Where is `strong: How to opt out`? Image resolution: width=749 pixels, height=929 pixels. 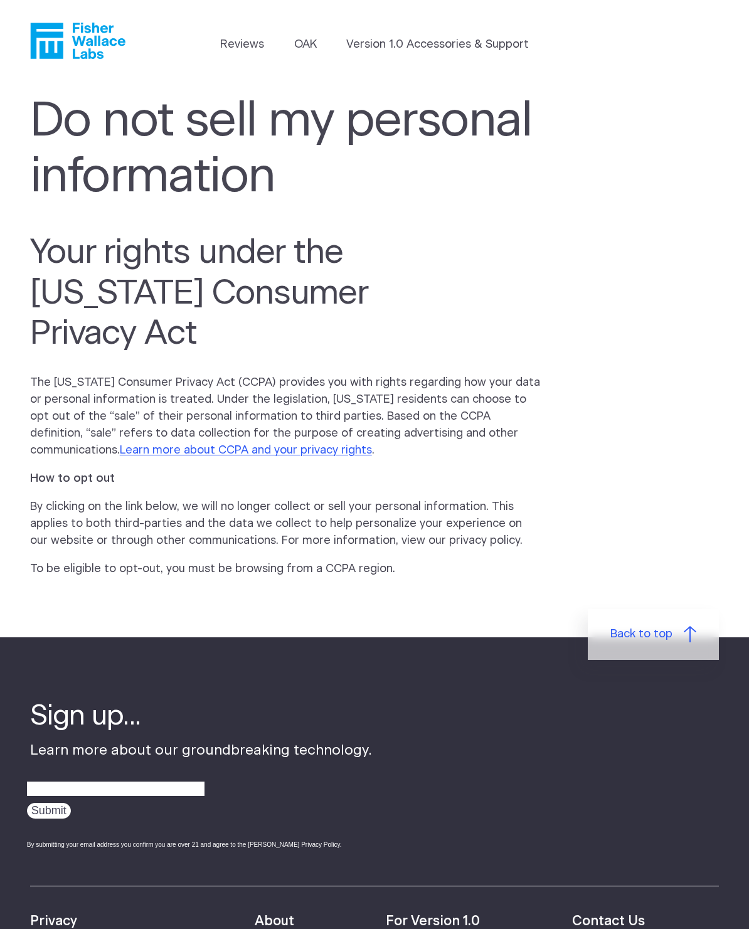
strong: How to opt out is located at coordinates (72, 479).